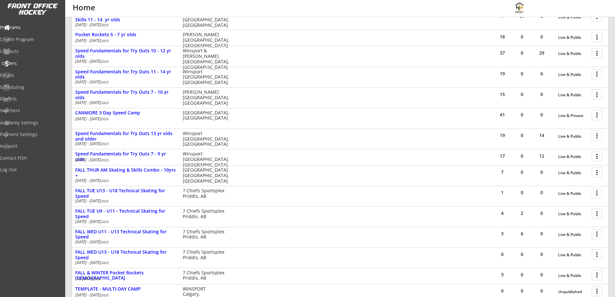 Image resolution: width=615 pixels, height=297 pixels. Describe the element at coordinates (542, 156) in the screenshot. I see `div: 12` at that location.